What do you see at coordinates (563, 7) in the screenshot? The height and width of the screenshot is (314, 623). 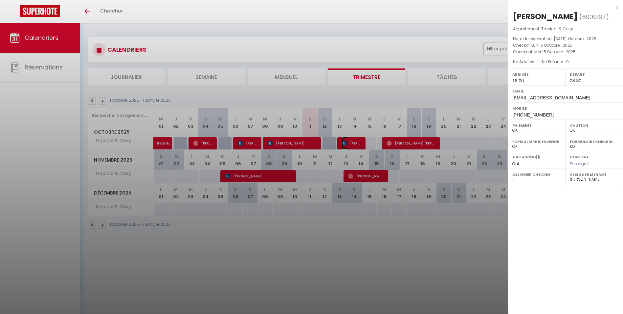 I see `div: x` at bounding box center [563, 7].